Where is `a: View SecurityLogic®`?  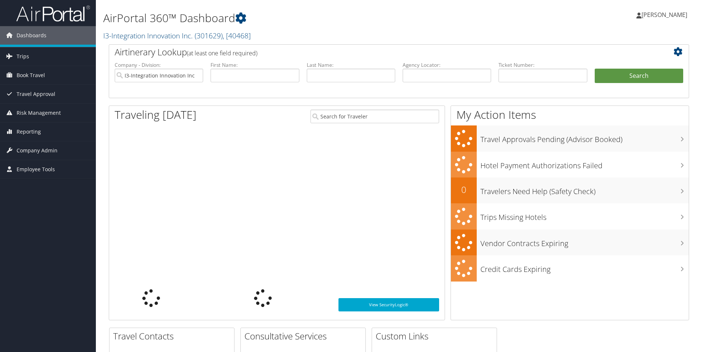 a: View SecurityLogic® is located at coordinates (389, 305).